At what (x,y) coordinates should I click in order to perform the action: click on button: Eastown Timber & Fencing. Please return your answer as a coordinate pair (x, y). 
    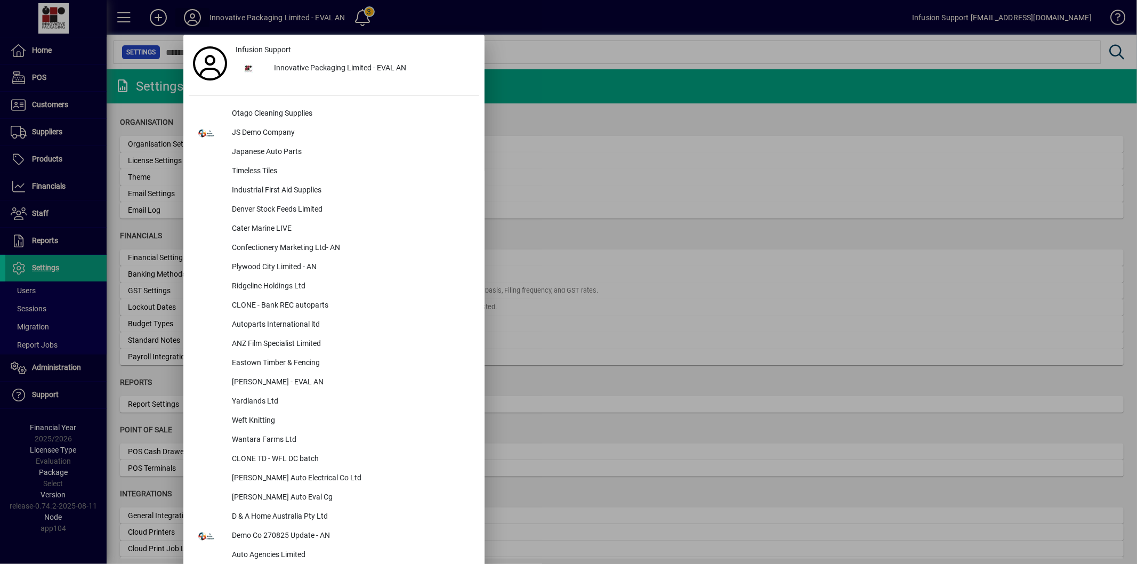
    Looking at the image, I should click on (334, 364).